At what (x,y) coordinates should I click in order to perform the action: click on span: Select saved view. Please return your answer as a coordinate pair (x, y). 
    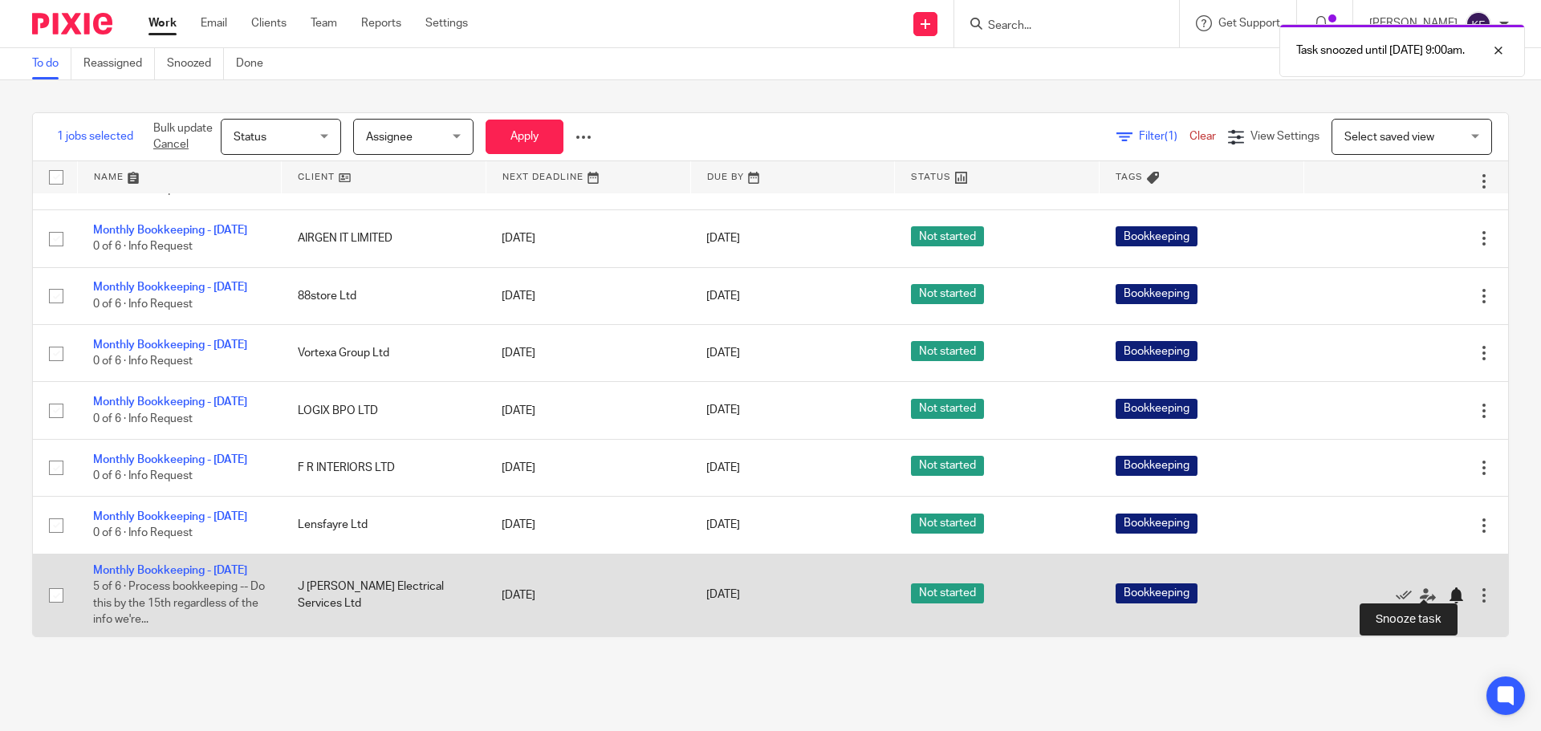
    Looking at the image, I should click on (1389, 137).